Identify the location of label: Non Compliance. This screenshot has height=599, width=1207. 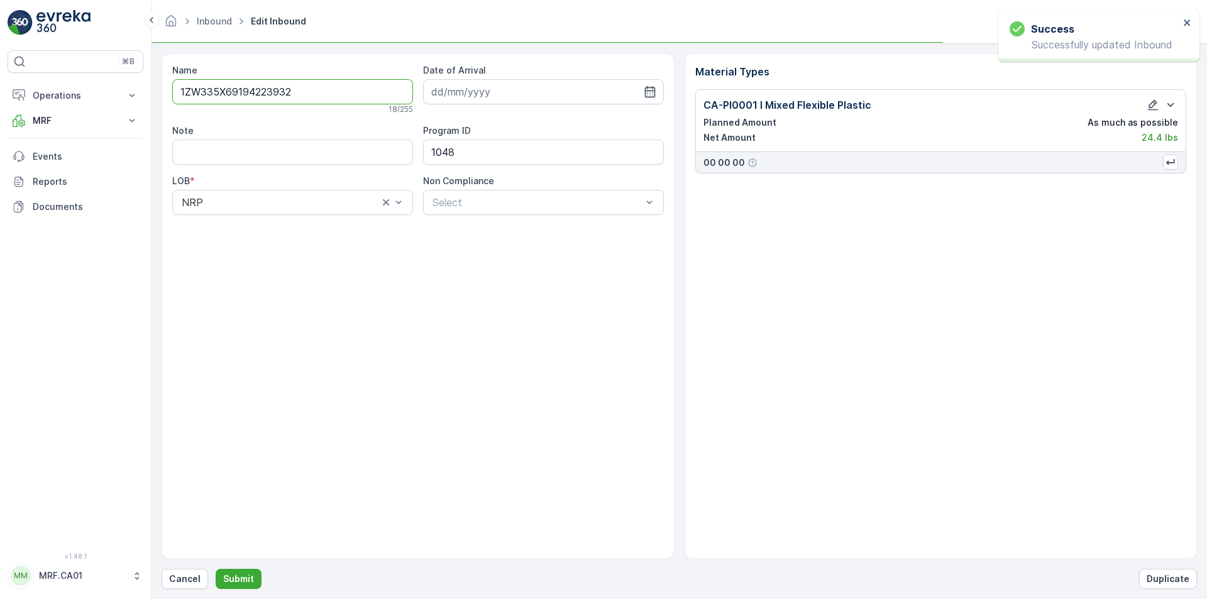
(458, 180).